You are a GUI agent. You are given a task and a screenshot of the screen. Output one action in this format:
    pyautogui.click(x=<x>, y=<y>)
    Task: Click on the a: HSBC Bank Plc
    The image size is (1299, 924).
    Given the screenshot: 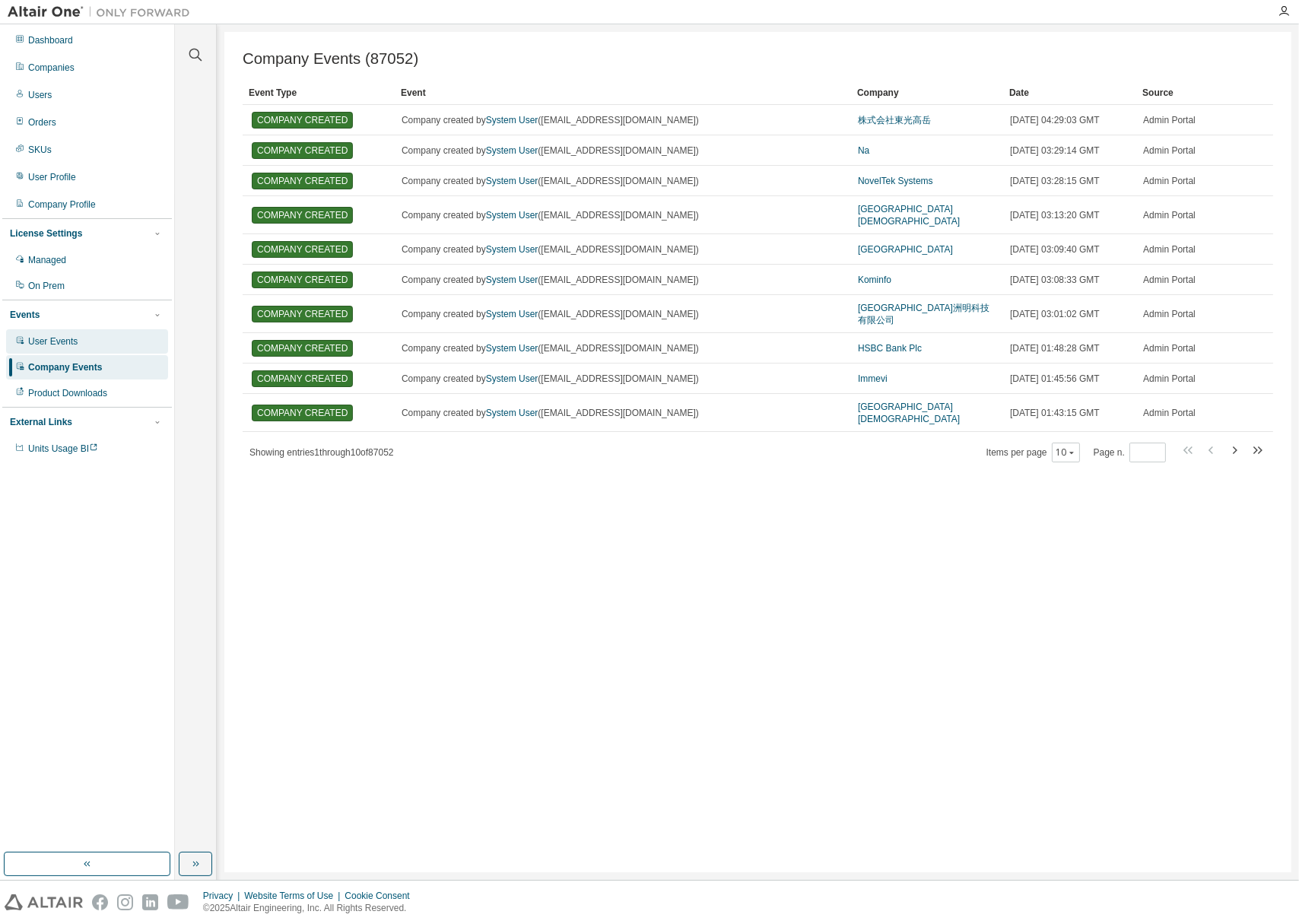 What is the action you would take?
    pyautogui.click(x=890, y=348)
    